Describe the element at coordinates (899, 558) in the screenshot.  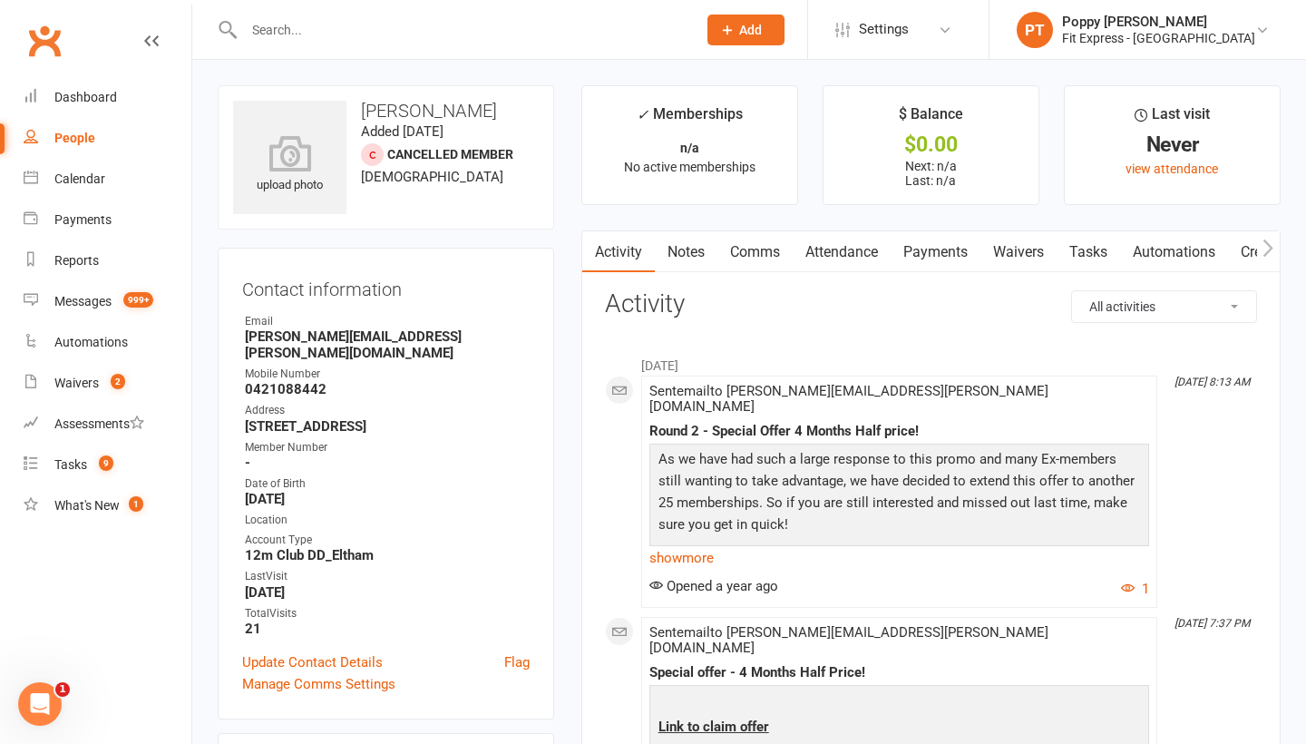
I see `a: show more` at that location.